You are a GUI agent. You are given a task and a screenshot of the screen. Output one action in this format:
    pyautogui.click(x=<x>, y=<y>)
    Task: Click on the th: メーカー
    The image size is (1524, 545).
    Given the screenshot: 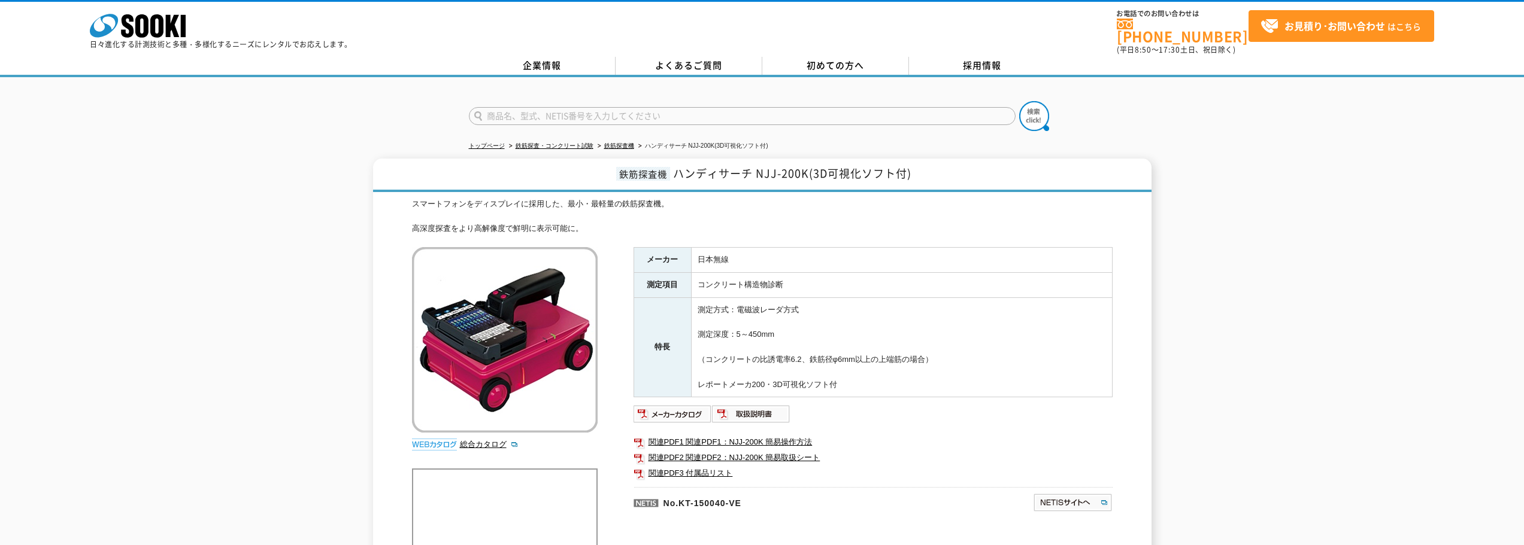 What is the action you would take?
    pyautogui.click(x=662, y=260)
    